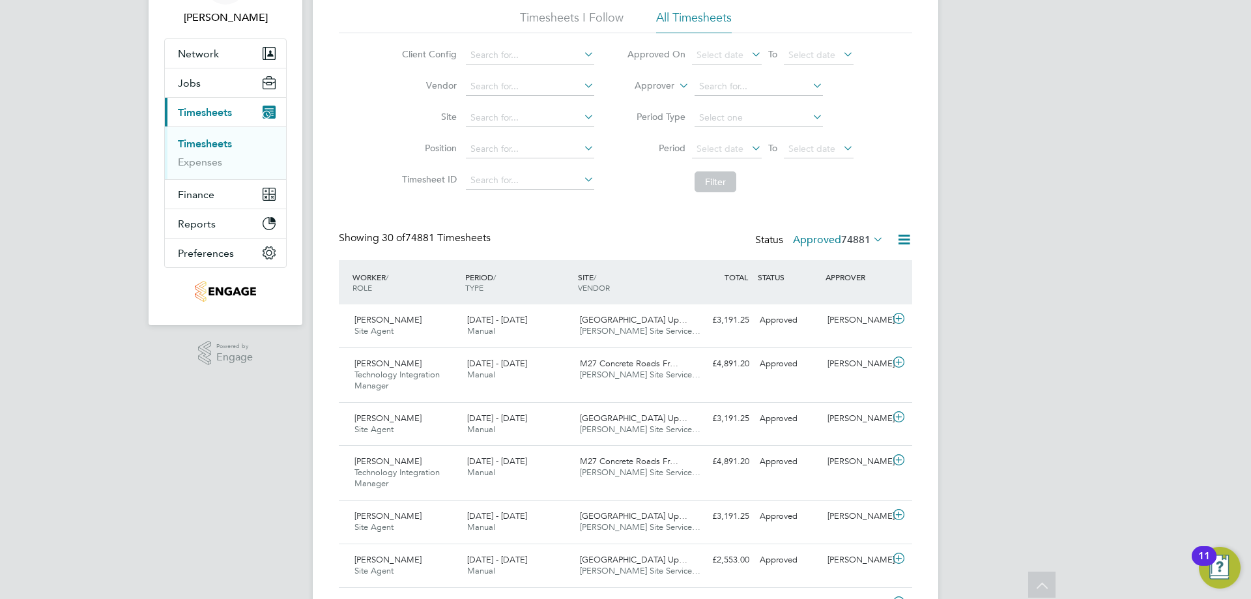  What do you see at coordinates (226, 153) in the screenshot?
I see `div: Timesheets` at bounding box center [226, 153].